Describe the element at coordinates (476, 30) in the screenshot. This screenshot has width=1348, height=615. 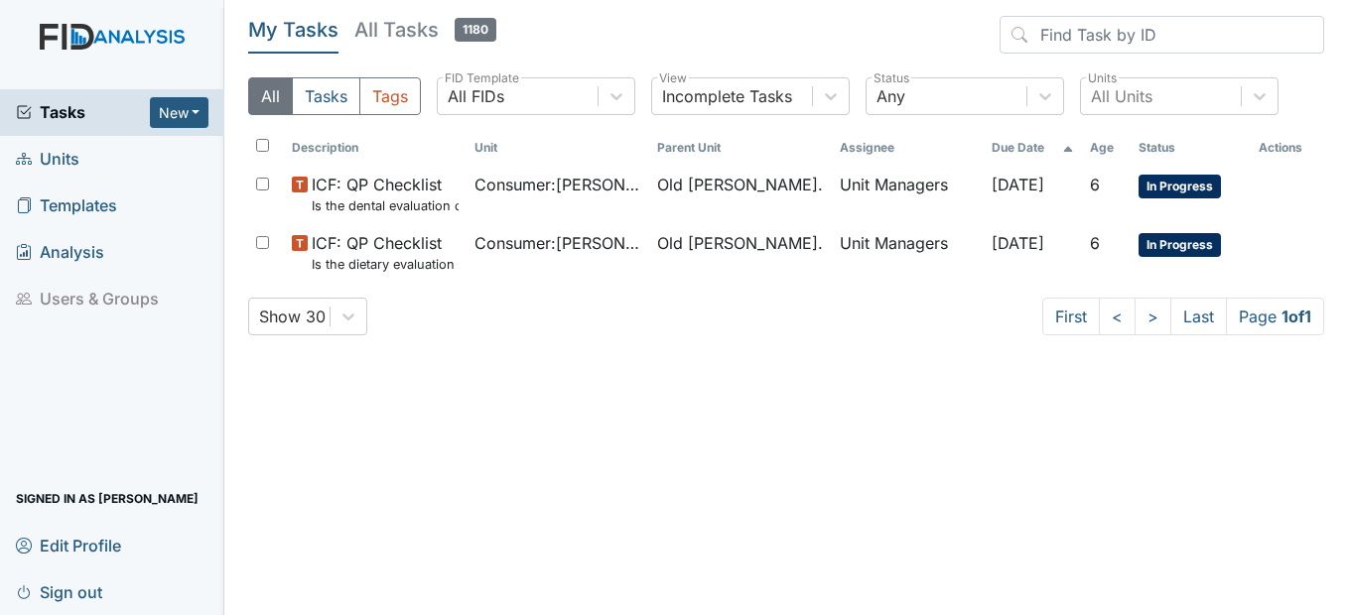
I see `span: 1180` at that location.